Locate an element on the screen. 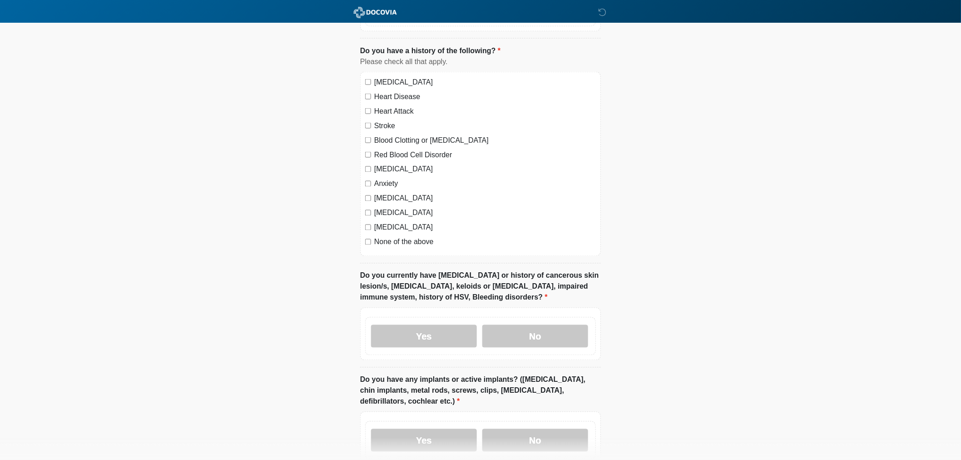 The image size is (961, 460). div: Please check all that apply. is located at coordinates (481, 62).